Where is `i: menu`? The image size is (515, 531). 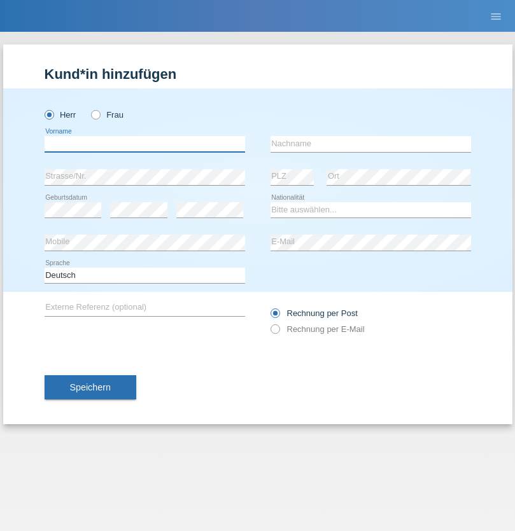 i: menu is located at coordinates (496, 17).